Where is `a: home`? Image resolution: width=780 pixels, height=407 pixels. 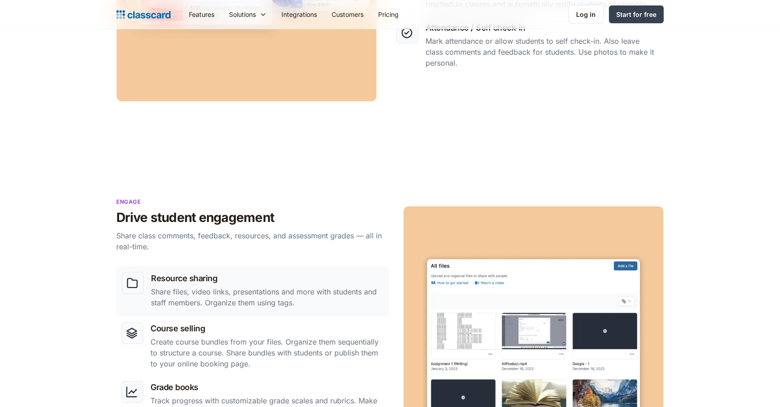 a: home is located at coordinates (143, 15).